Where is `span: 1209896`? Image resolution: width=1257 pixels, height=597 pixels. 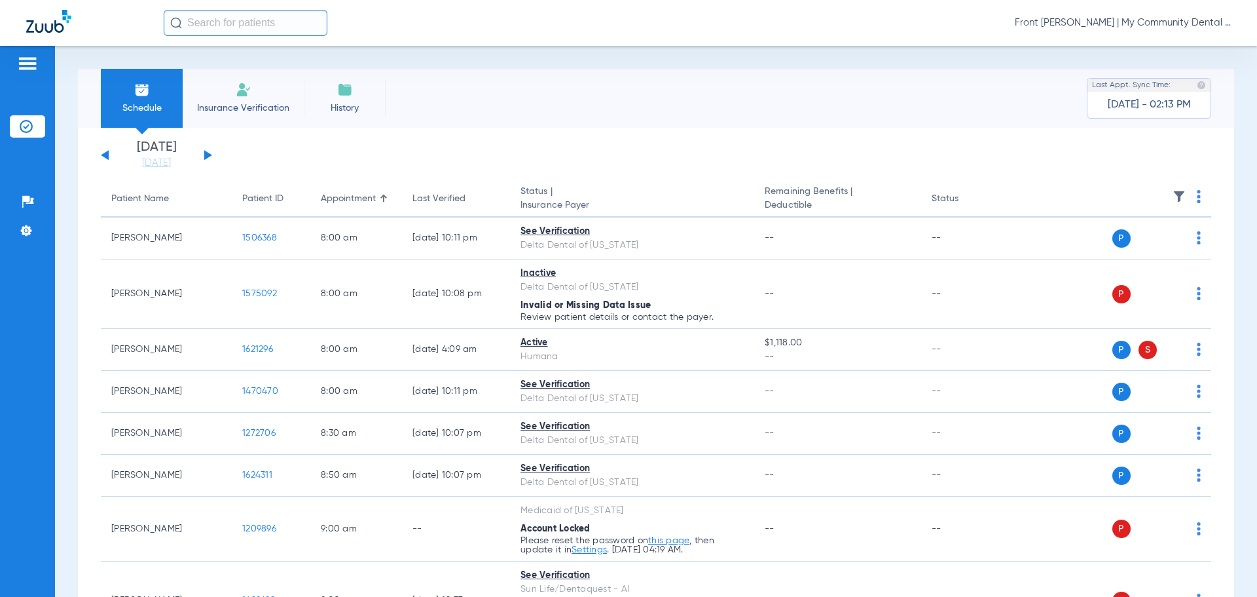 span: 1209896 is located at coordinates (259, 529).